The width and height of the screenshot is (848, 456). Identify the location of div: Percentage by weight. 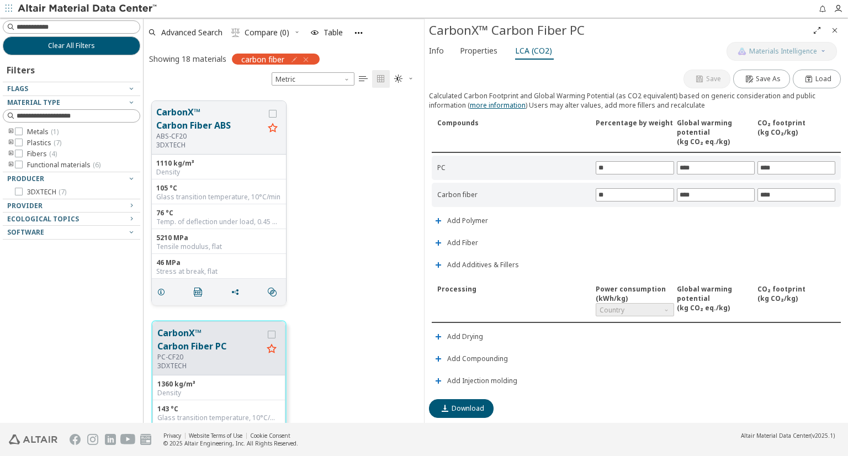
(635, 132).